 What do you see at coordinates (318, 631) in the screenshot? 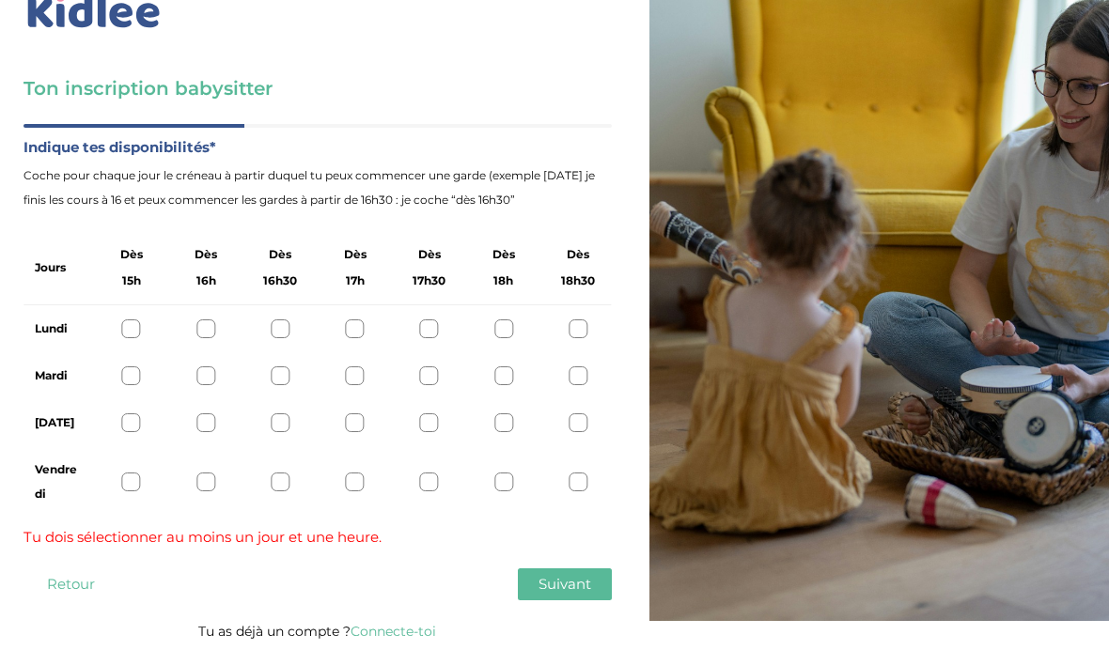
I see `p: Tu as déjà un compte ?` at bounding box center [318, 631].